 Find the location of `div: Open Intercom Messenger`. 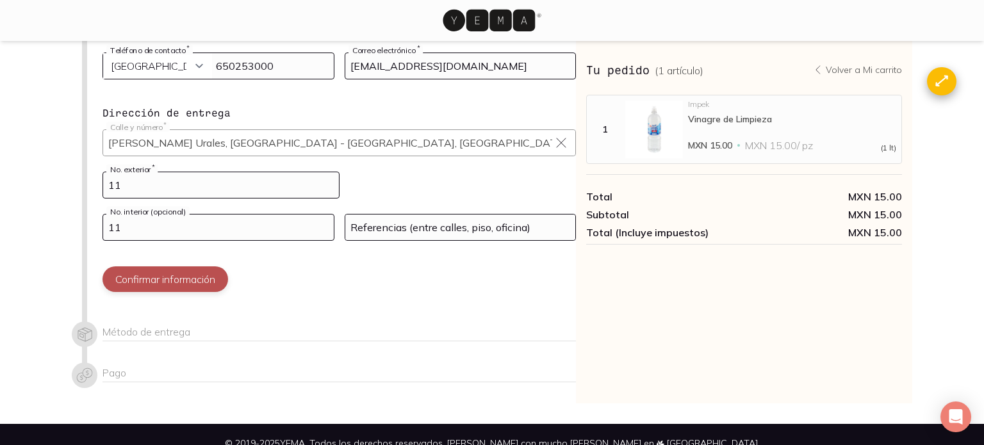

div: Open Intercom Messenger is located at coordinates (956, 417).